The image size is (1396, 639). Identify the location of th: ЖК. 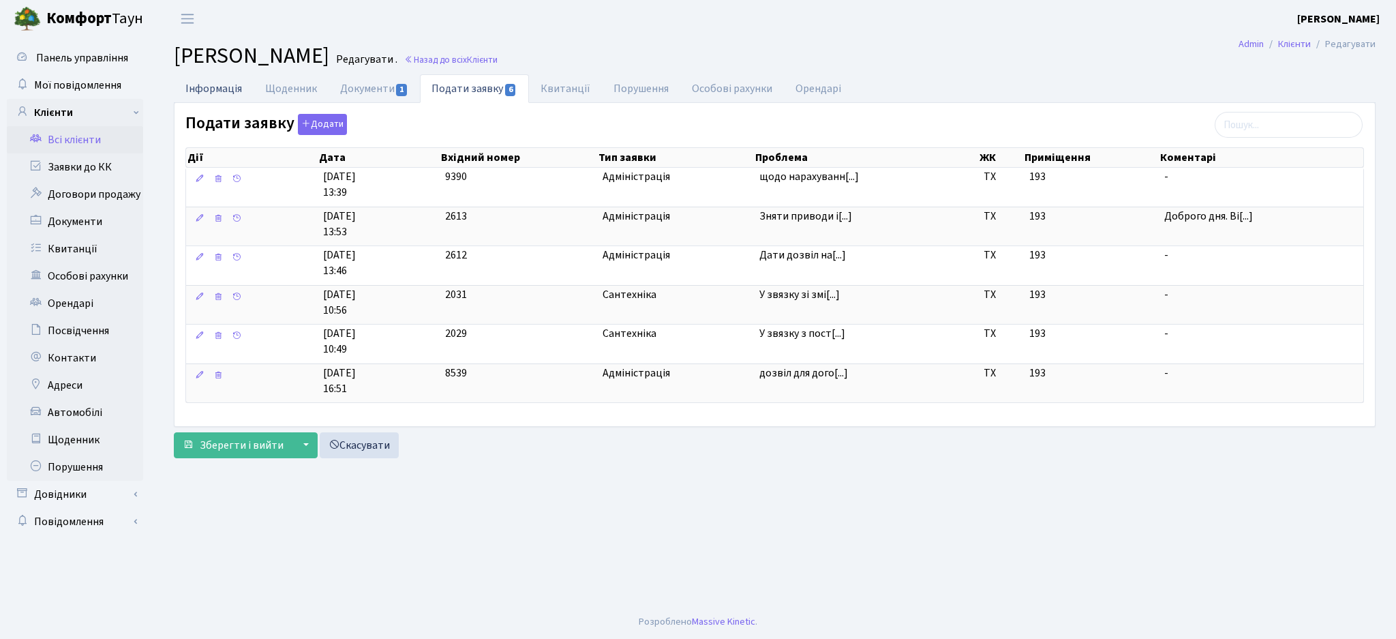
(1001, 157).